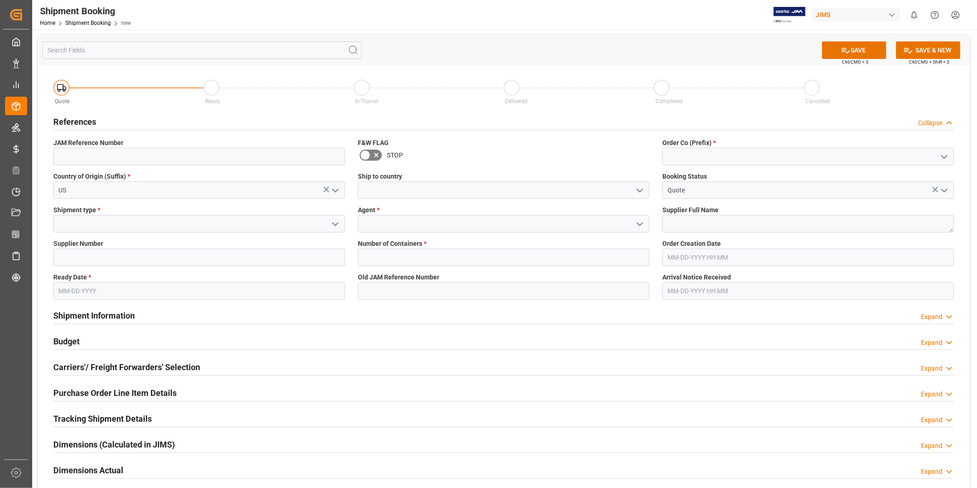 This screenshot has height=488, width=977. I want to click on span: F&W FLAG, so click(373, 143).